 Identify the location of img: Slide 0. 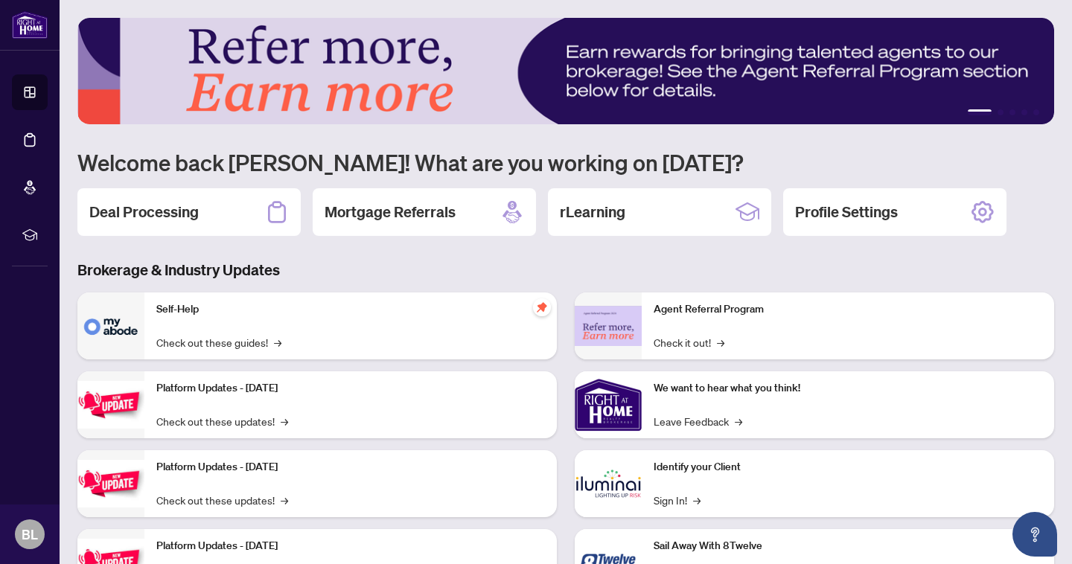
(566, 71).